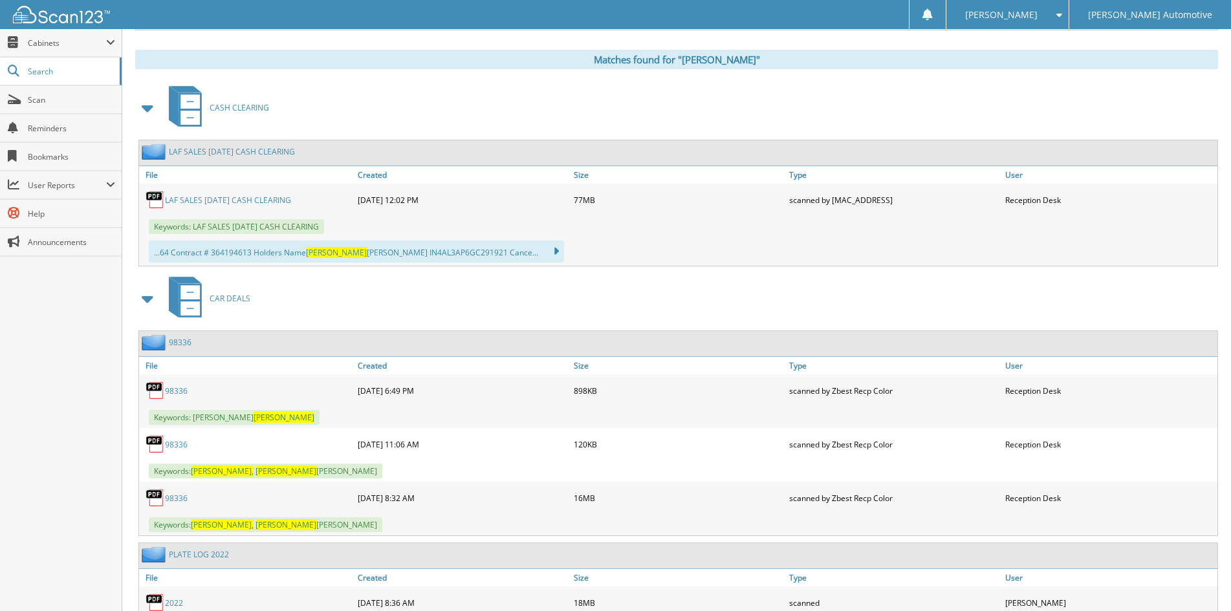  What do you see at coordinates (61, 14) in the screenshot?
I see `img: scan123-logo-white.svg` at bounding box center [61, 14].